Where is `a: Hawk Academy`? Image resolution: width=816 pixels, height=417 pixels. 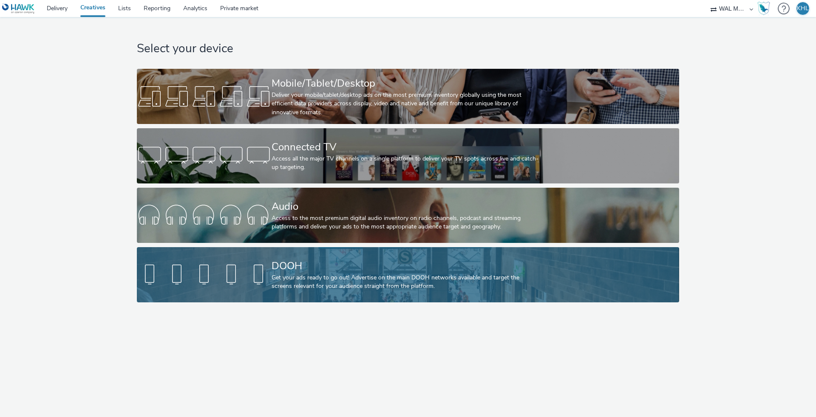 a: Hawk Academy is located at coordinates (765, 9).